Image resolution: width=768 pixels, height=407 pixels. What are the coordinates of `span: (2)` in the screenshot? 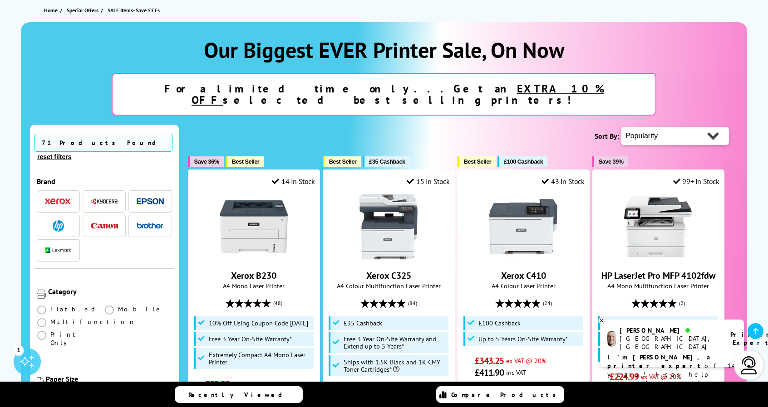 It's located at (682, 304).